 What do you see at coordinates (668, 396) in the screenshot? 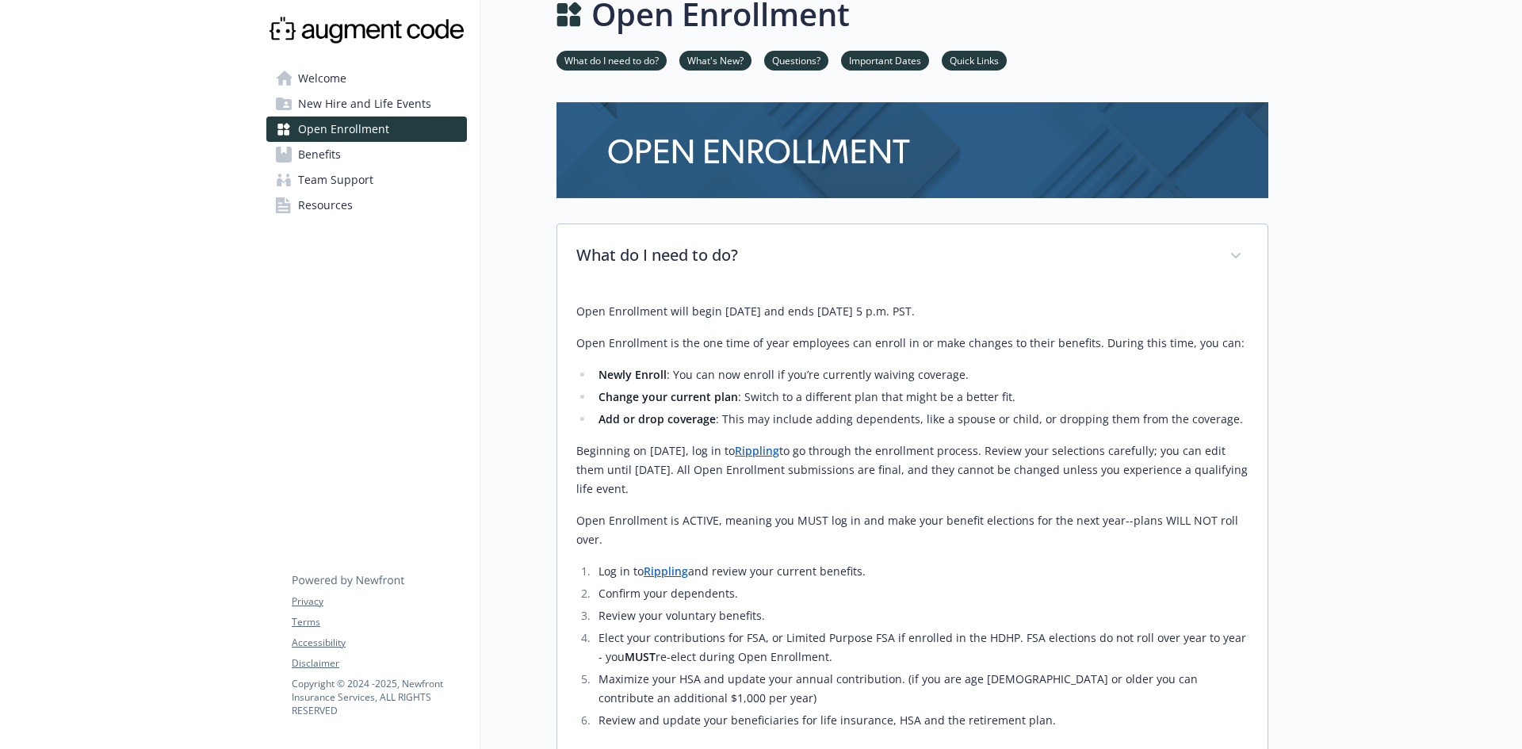
I see `strong: Change your current plan` at bounding box center [668, 396].